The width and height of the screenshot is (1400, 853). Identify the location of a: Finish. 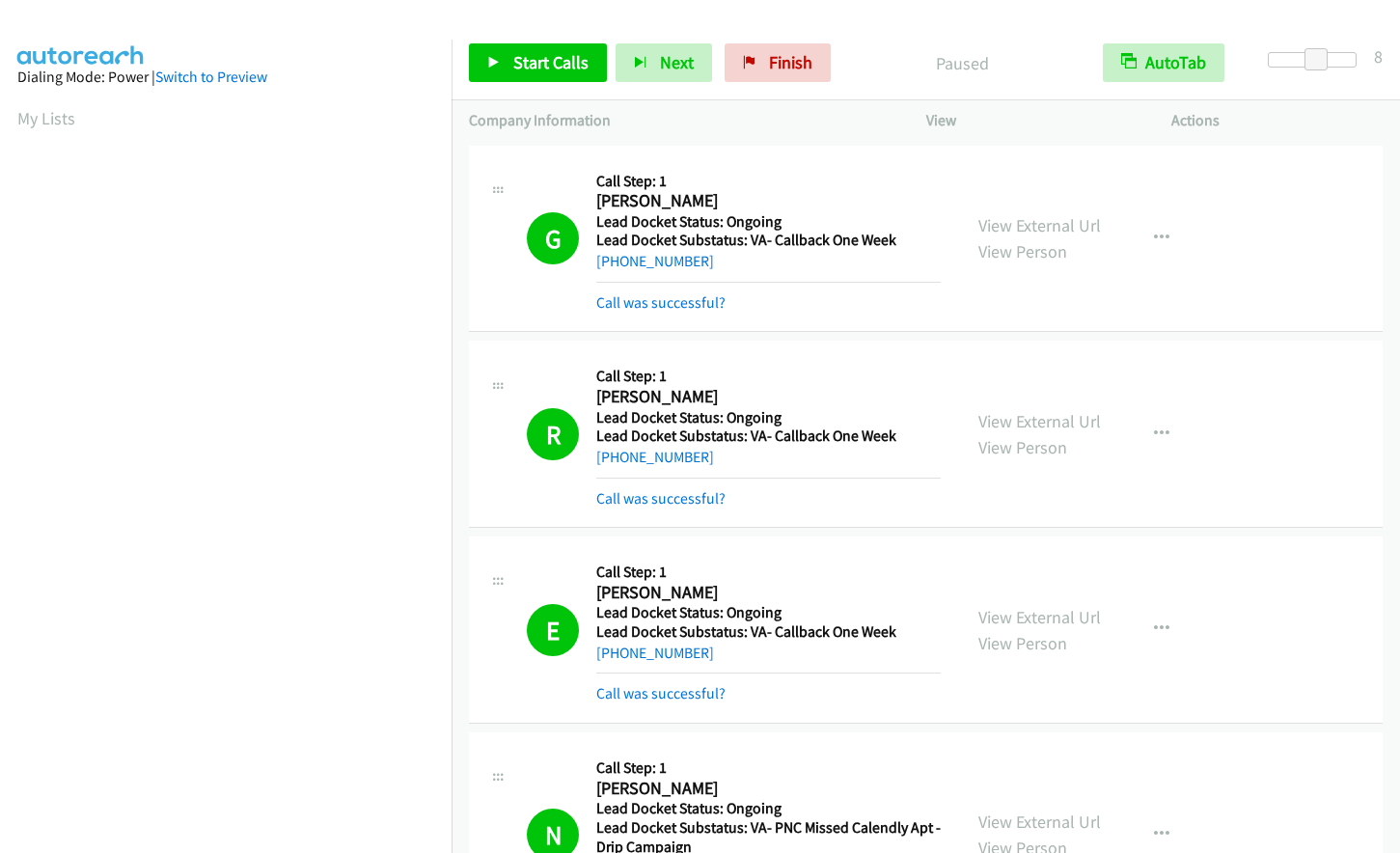
(778, 63).